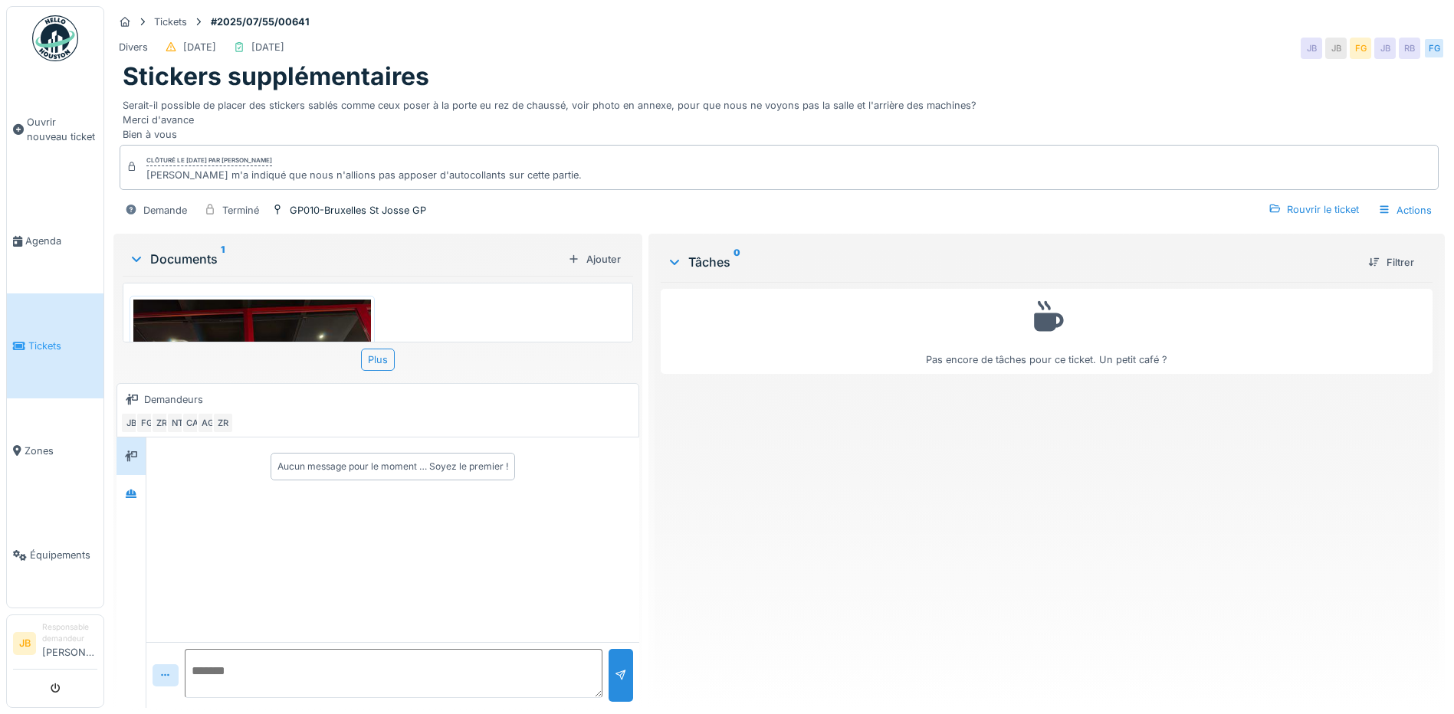 The width and height of the screenshot is (1454, 714). What do you see at coordinates (170, 21) in the screenshot?
I see `div: Tickets` at bounding box center [170, 21].